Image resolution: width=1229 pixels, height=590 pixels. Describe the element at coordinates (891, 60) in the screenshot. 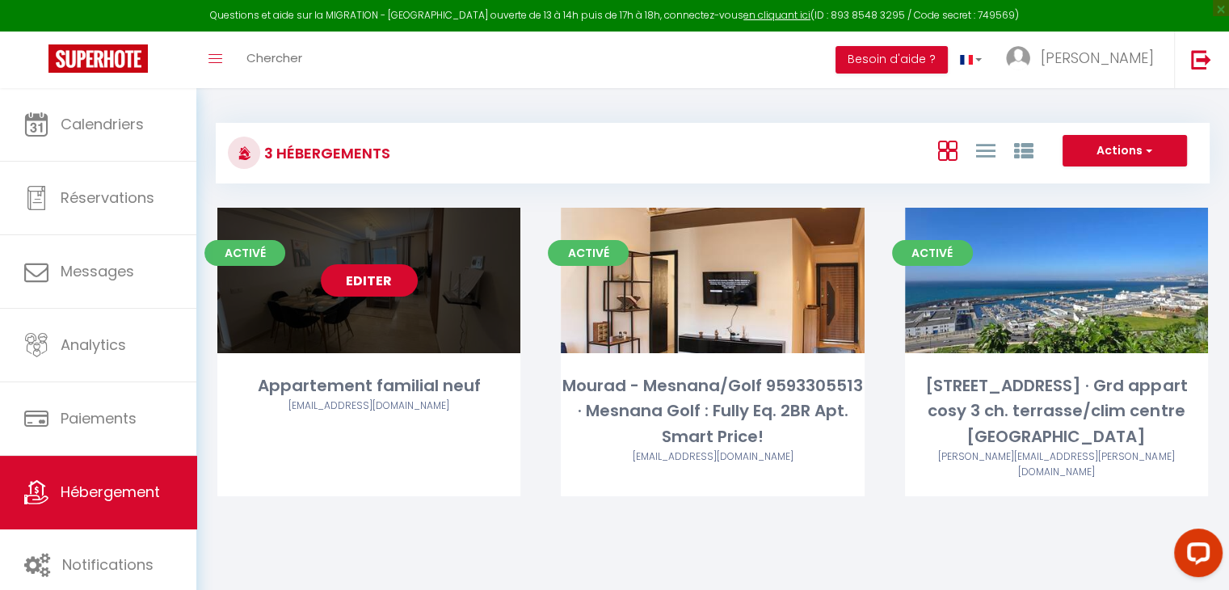

I see `button: Besoin d'aide ?` at that location.